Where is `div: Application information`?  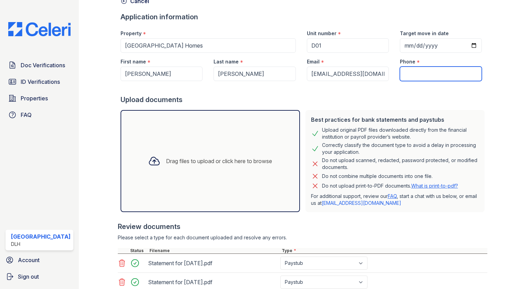 div: Application information is located at coordinates (304, 17).